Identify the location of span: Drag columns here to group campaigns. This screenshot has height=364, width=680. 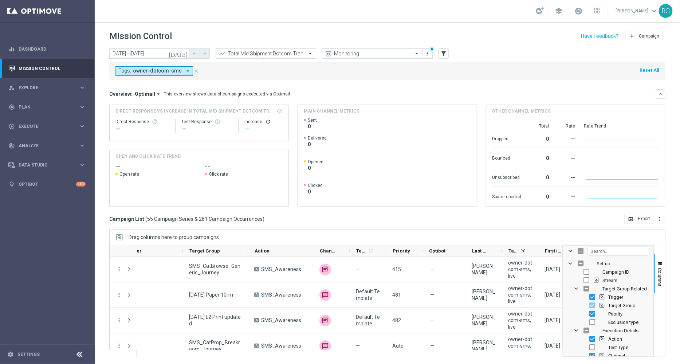
(174, 237).